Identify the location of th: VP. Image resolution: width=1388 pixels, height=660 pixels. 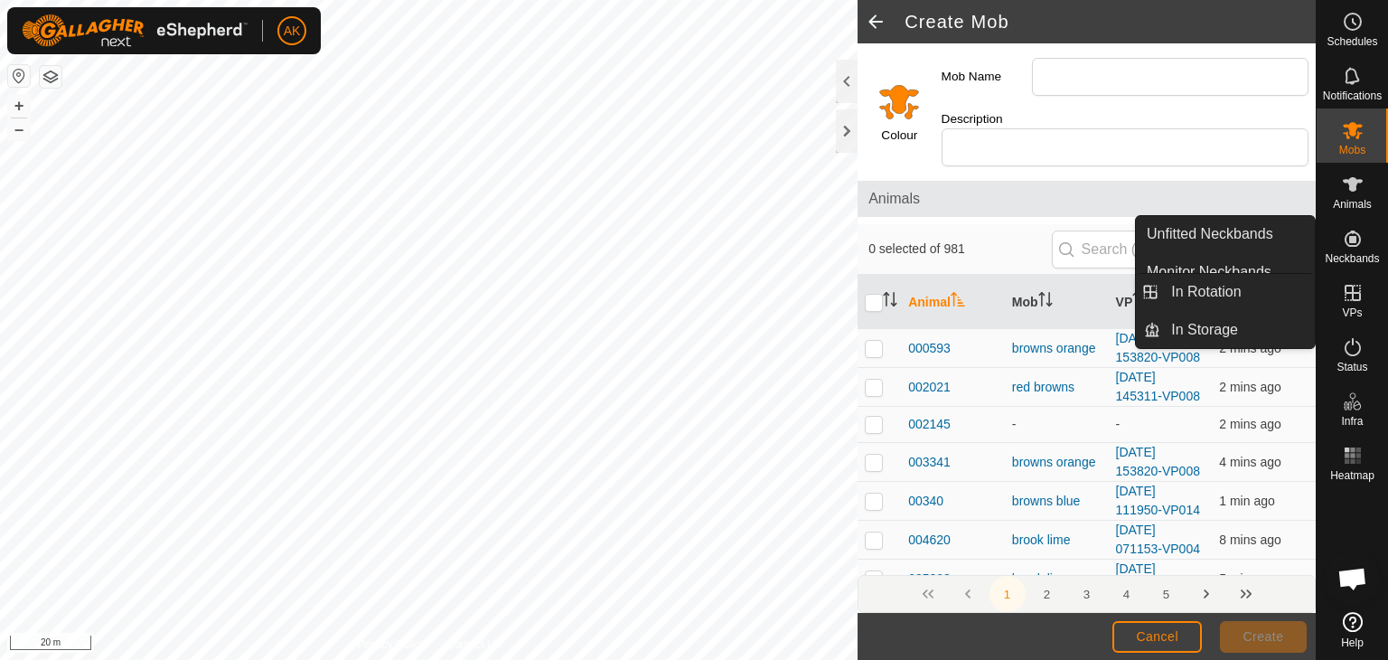
(1161, 302).